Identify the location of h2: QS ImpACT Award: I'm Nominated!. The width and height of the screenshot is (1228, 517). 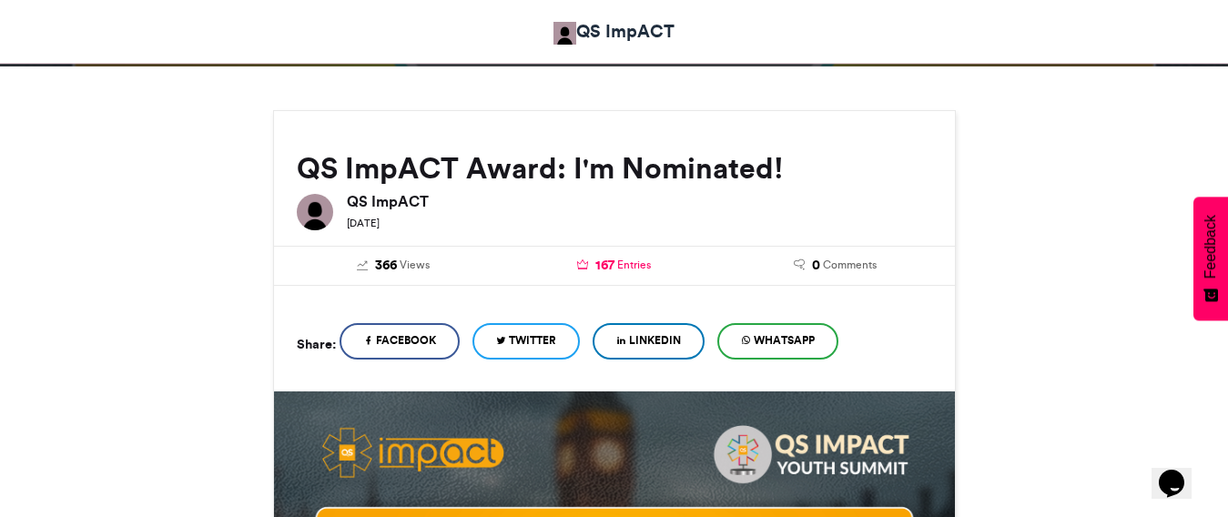
(614, 168).